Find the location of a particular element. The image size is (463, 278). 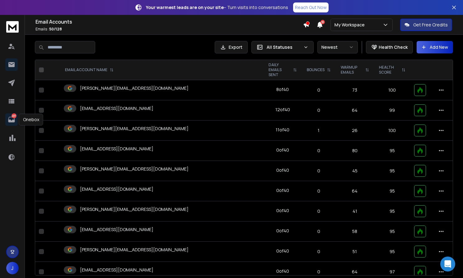

h1: Email Accounts is located at coordinates (169, 22).